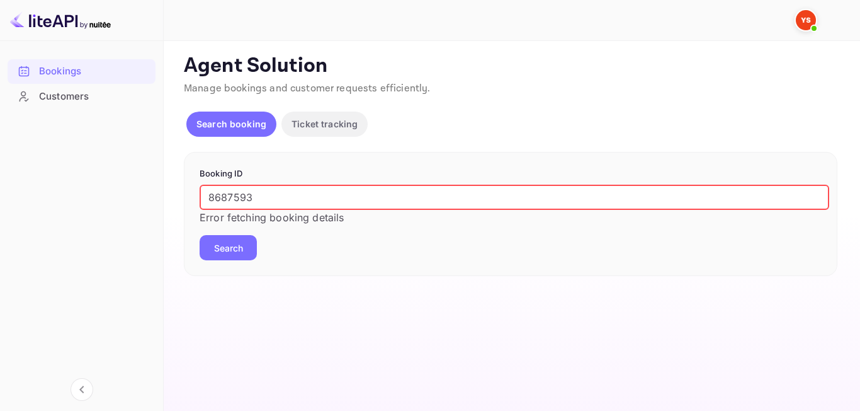 This screenshot has height=411, width=860. Describe the element at coordinates (324, 123) in the screenshot. I see `p: Ticket tracking` at that location.